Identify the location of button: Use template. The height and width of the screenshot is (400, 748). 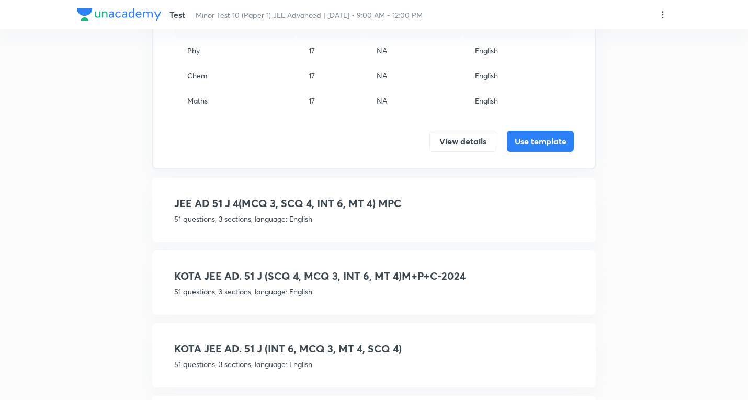
(540, 141).